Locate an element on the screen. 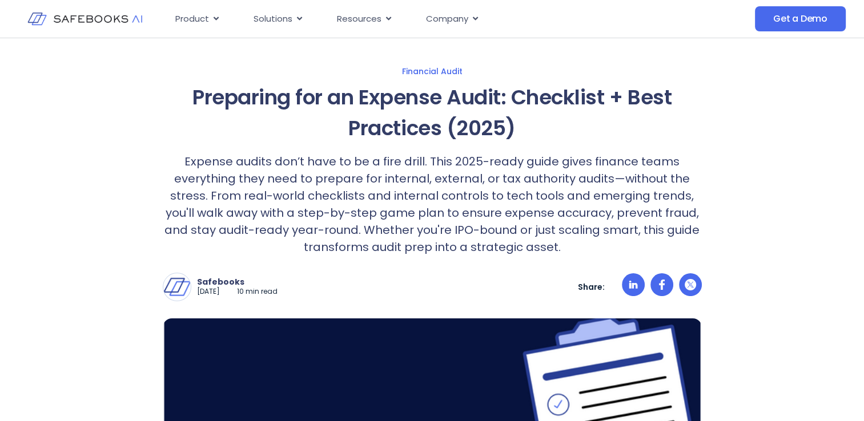  span: Resources is located at coordinates (359, 19).